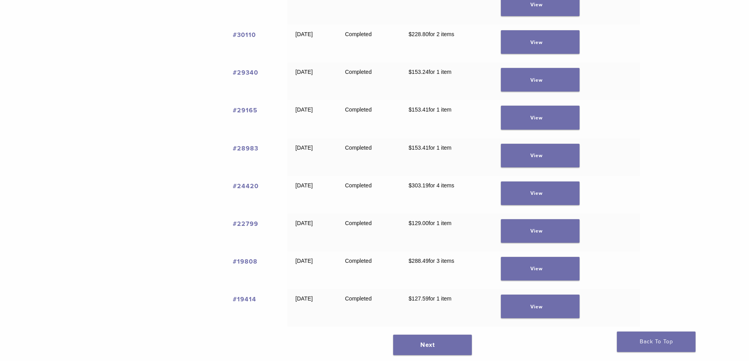 The width and height of the screenshot is (749, 361). What do you see at coordinates (540, 269) in the screenshot?
I see `a: View order 19808` at bounding box center [540, 269].